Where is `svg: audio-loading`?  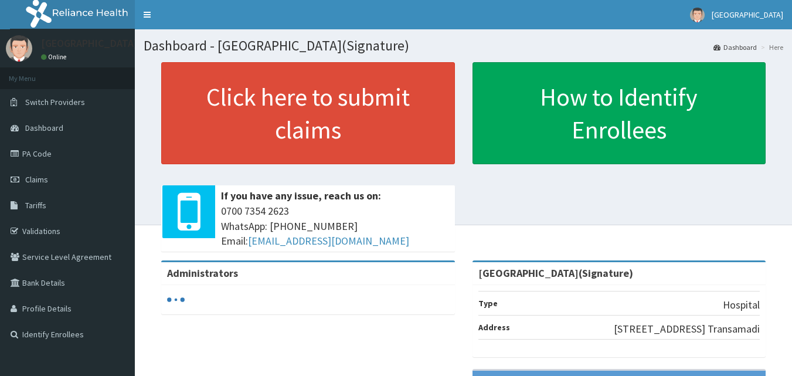 svg: audio-loading is located at coordinates (176, 299).